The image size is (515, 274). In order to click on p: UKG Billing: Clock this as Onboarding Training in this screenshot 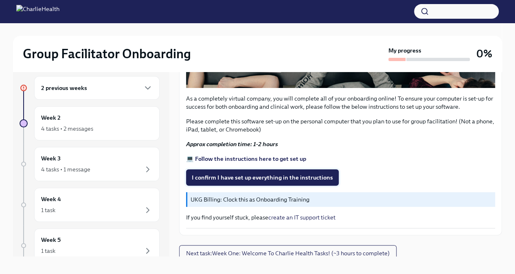, I will do `click(341, 199)`.